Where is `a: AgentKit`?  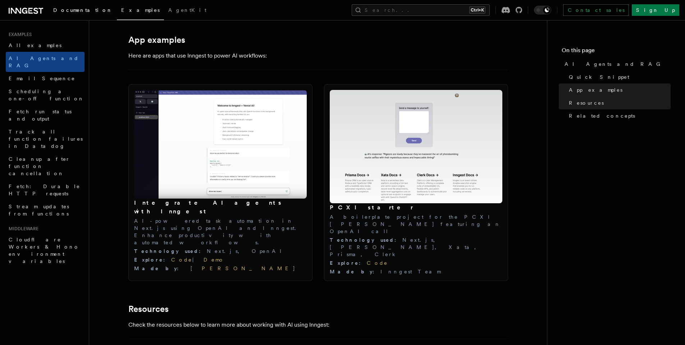 a: AgentKit is located at coordinates (187, 11).